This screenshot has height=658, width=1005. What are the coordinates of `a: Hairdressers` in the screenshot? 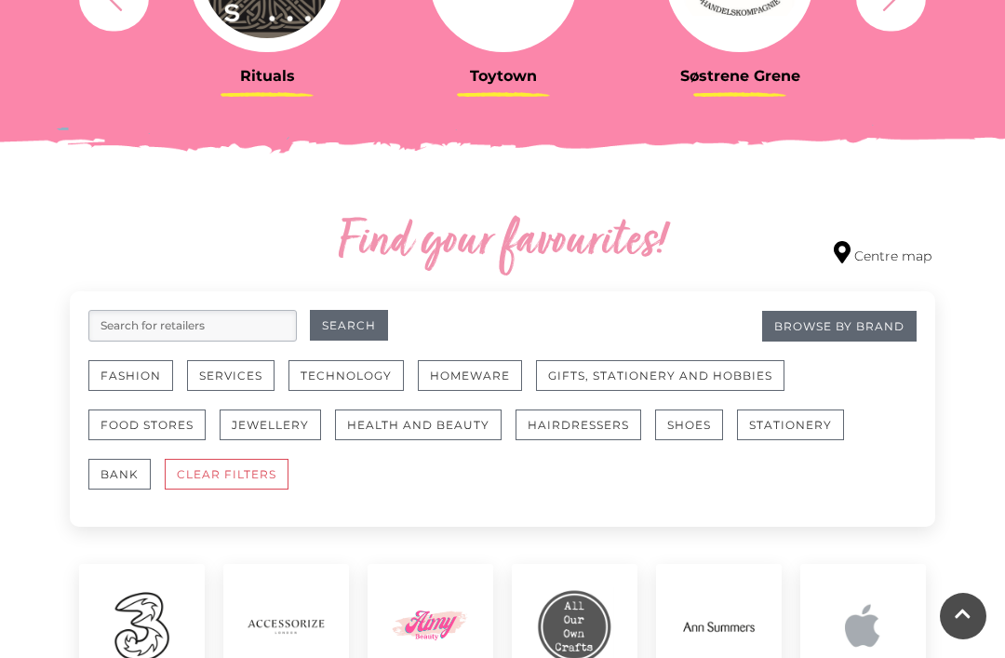 It's located at (585, 434).